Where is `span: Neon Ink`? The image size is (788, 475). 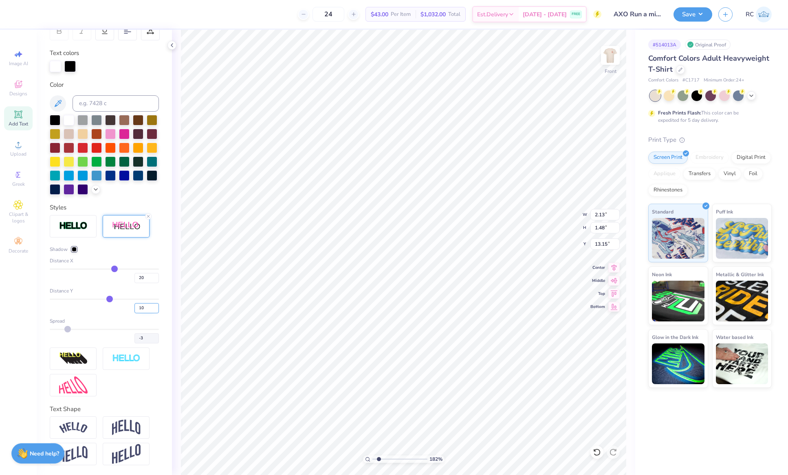
span: Neon Ink is located at coordinates (662, 274).